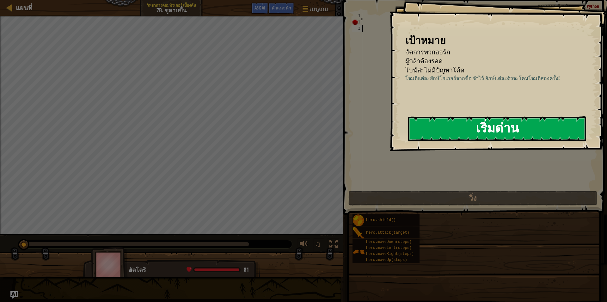  I want to click on span: hero.shield(), so click(381, 220).